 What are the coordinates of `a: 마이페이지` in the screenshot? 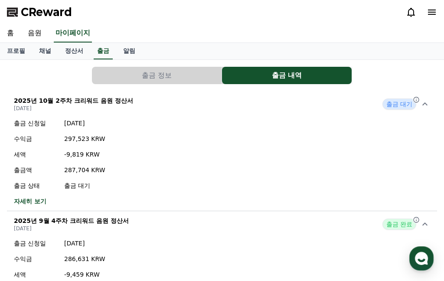 It's located at (73, 33).